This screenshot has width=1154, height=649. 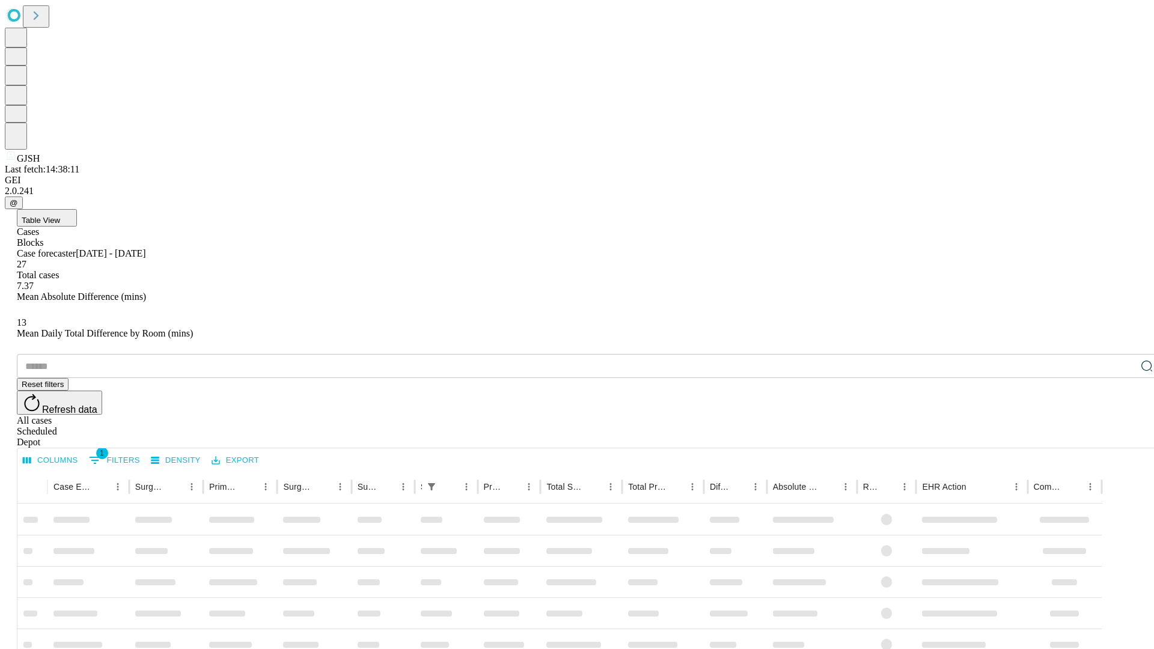 What do you see at coordinates (647, 487) in the screenshot?
I see `div: Total Predicted Duration` at bounding box center [647, 487].